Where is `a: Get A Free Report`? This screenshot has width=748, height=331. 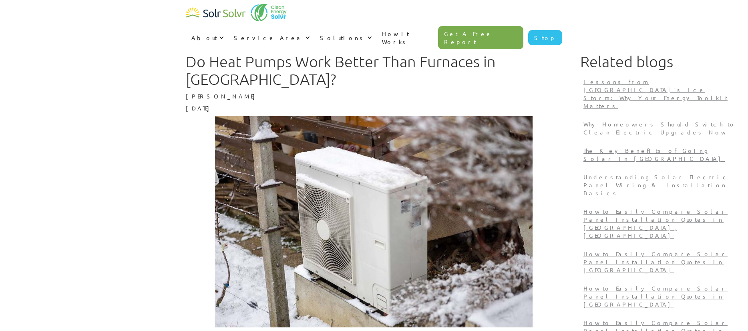 a: Get A Free Report is located at coordinates (481, 38).